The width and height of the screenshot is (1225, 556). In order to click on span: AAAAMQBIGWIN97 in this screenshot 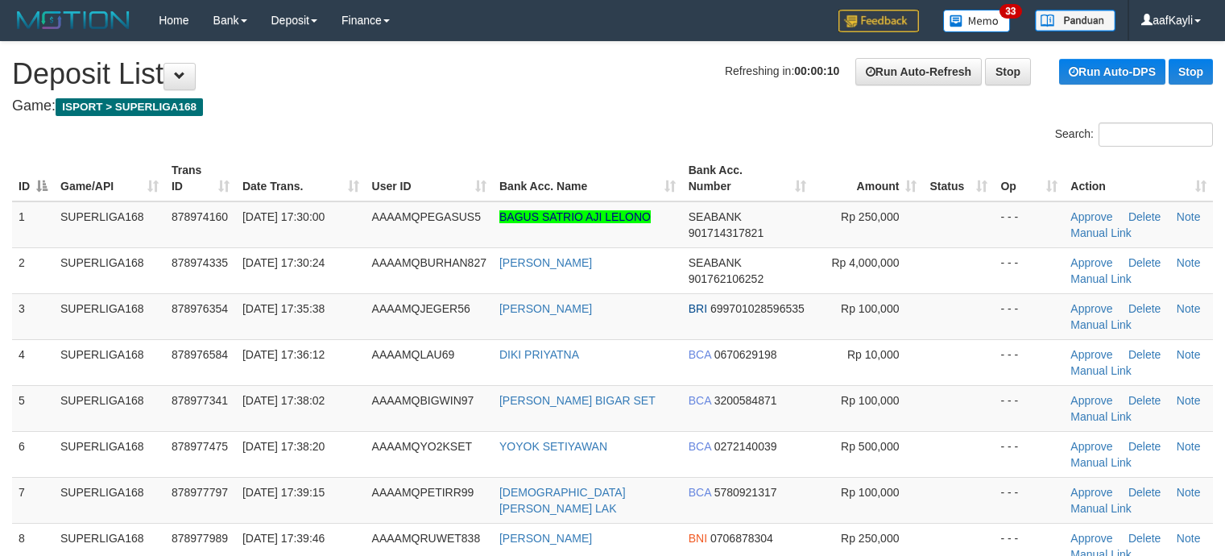, I will do `click(423, 400)`.